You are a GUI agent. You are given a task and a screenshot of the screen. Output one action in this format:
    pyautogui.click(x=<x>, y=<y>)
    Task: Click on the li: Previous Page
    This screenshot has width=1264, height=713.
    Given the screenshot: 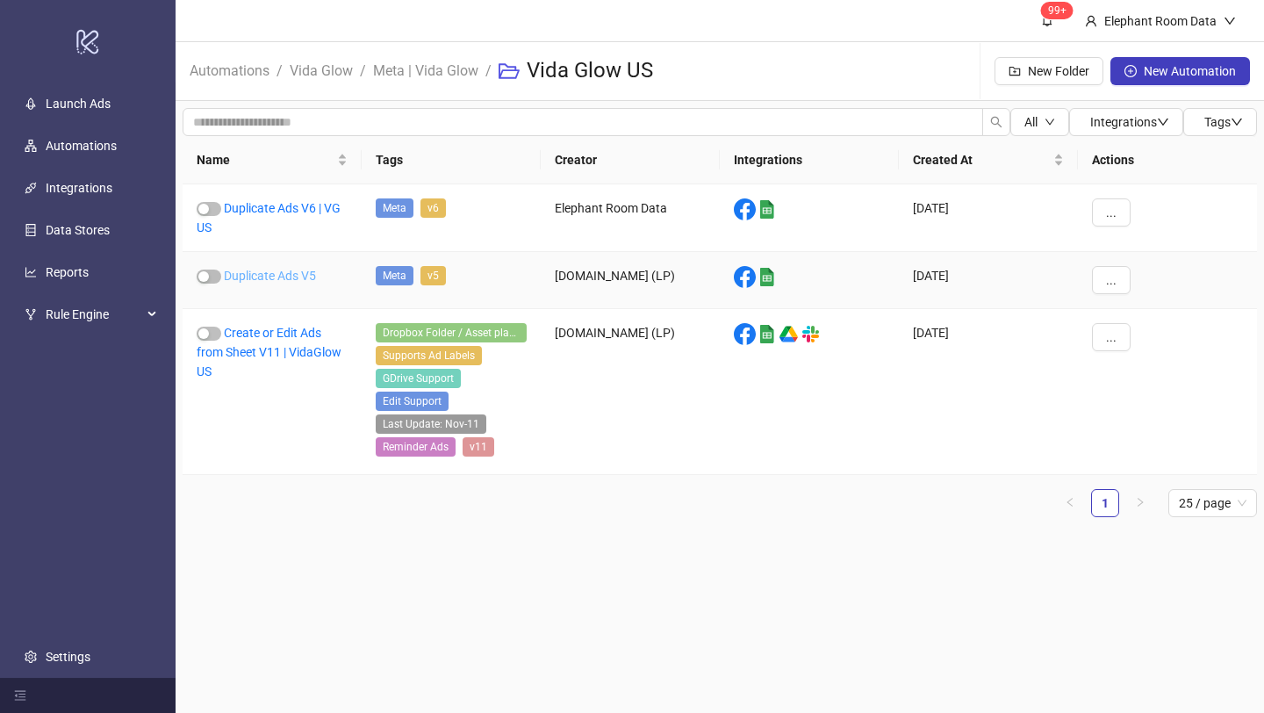 What is the action you would take?
    pyautogui.click(x=1070, y=503)
    